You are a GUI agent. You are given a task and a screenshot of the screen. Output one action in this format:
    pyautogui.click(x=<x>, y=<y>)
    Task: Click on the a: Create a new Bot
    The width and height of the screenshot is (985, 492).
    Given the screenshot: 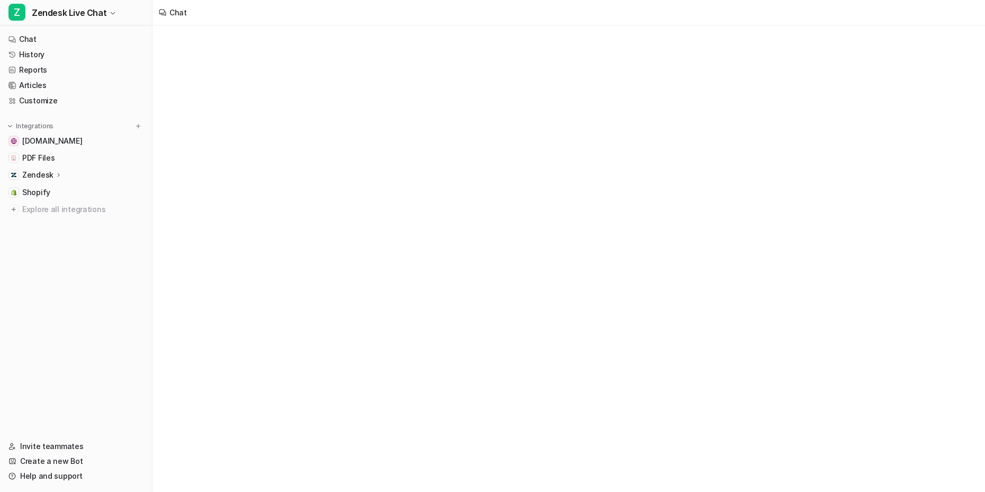 What is the action you would take?
    pyautogui.click(x=76, y=461)
    